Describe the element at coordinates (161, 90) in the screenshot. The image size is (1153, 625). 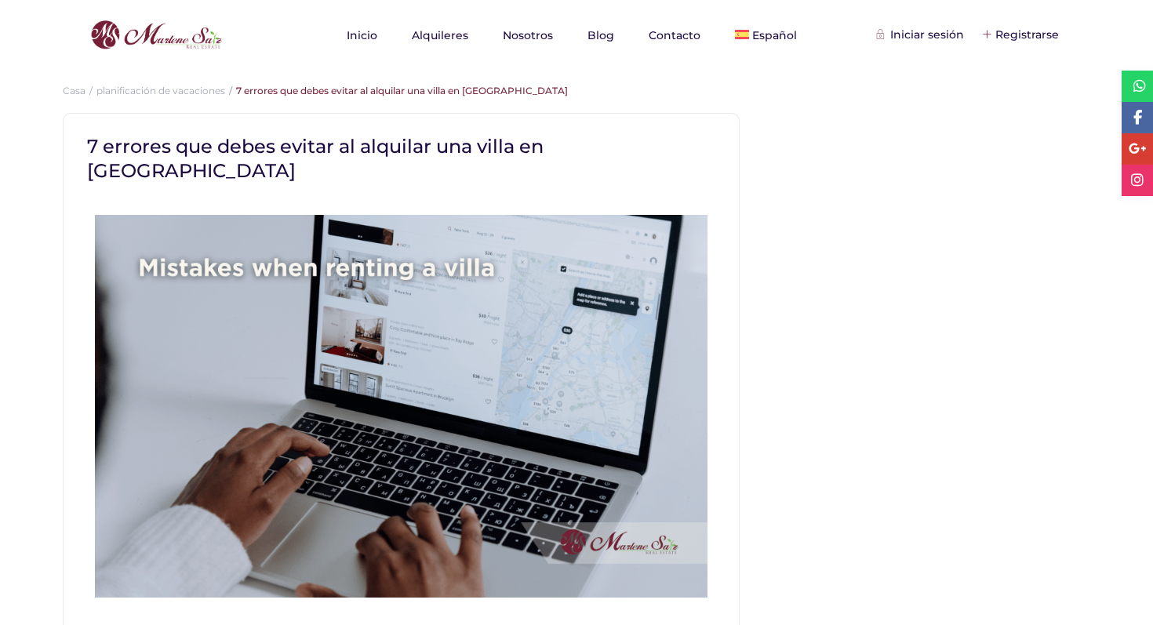
I see `a: planificación de vacaciones` at that location.